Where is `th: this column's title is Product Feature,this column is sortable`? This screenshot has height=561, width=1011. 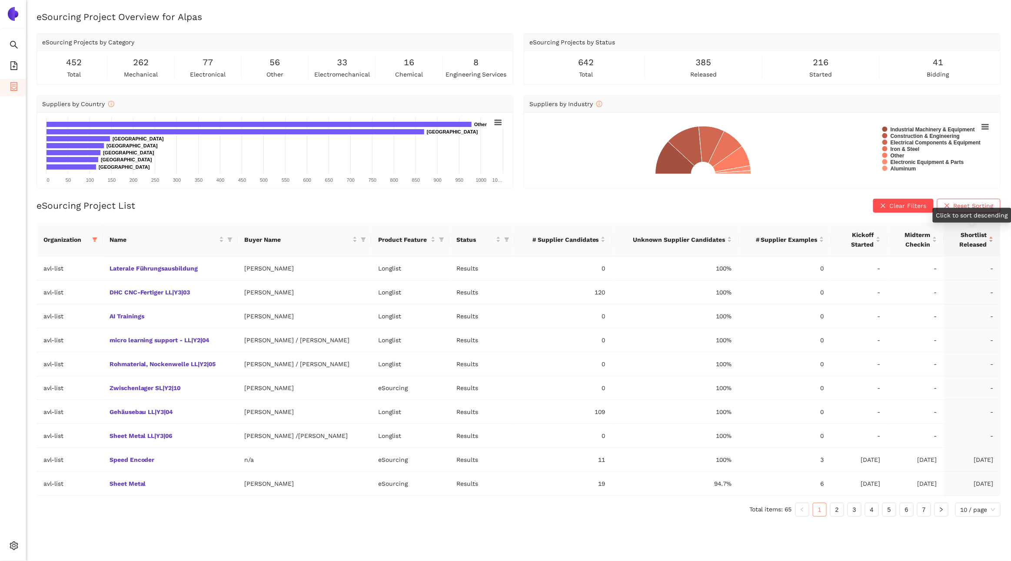 th: this column's title is Product Feature,this column is sortable is located at coordinates (410, 240).